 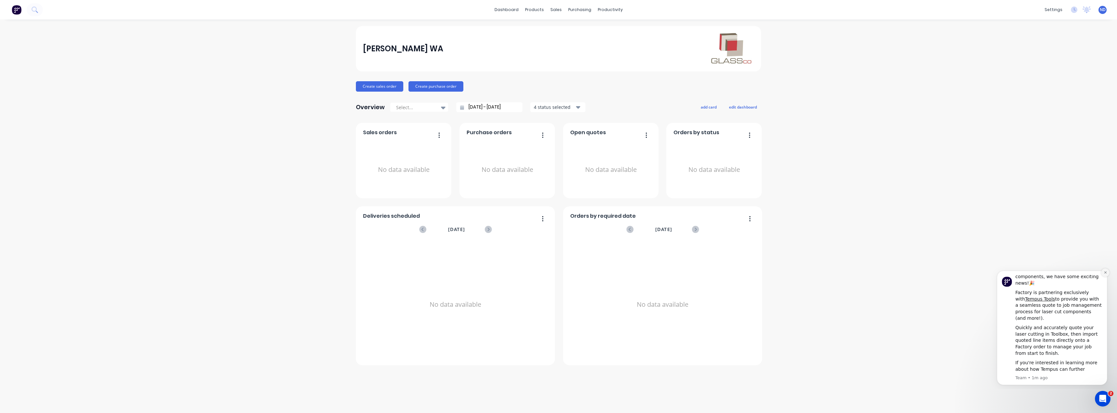 What do you see at coordinates (391, 216) in the screenshot?
I see `span: Deliveries scheduled` at bounding box center [391, 216].